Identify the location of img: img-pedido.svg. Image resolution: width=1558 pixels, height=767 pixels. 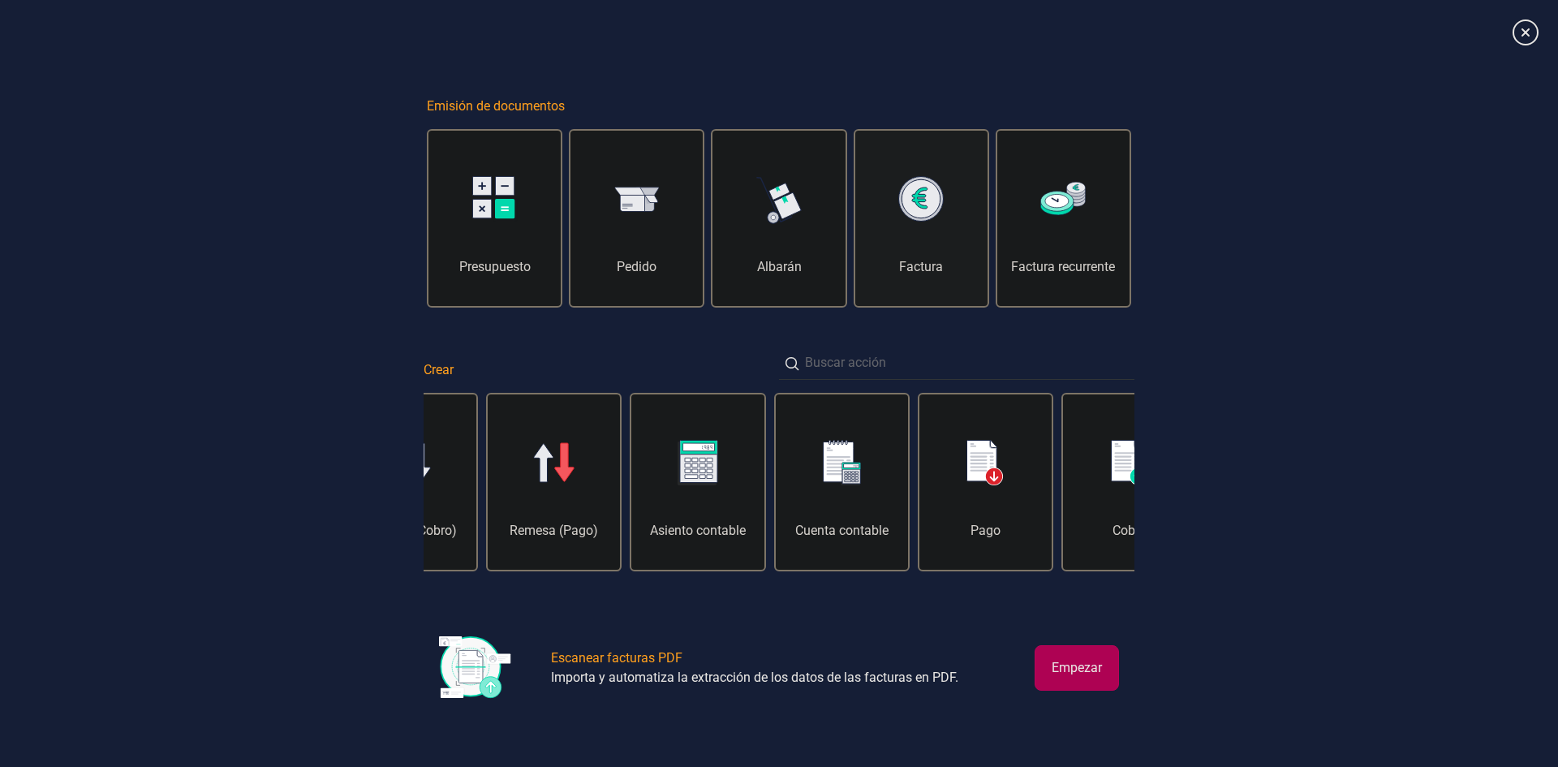
(637, 199).